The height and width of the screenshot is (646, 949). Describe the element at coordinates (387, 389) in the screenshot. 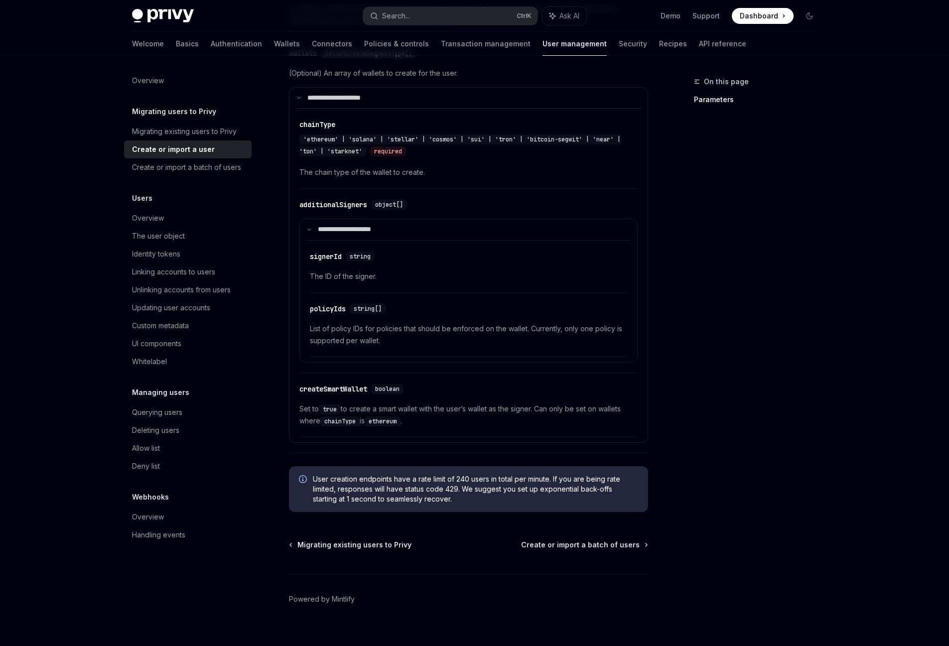

I see `span: boolean` at that location.